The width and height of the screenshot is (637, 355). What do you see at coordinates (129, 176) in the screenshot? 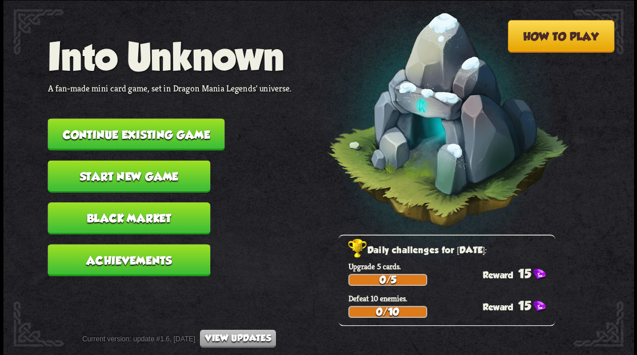
I see `button: Start new game` at bounding box center [129, 176].